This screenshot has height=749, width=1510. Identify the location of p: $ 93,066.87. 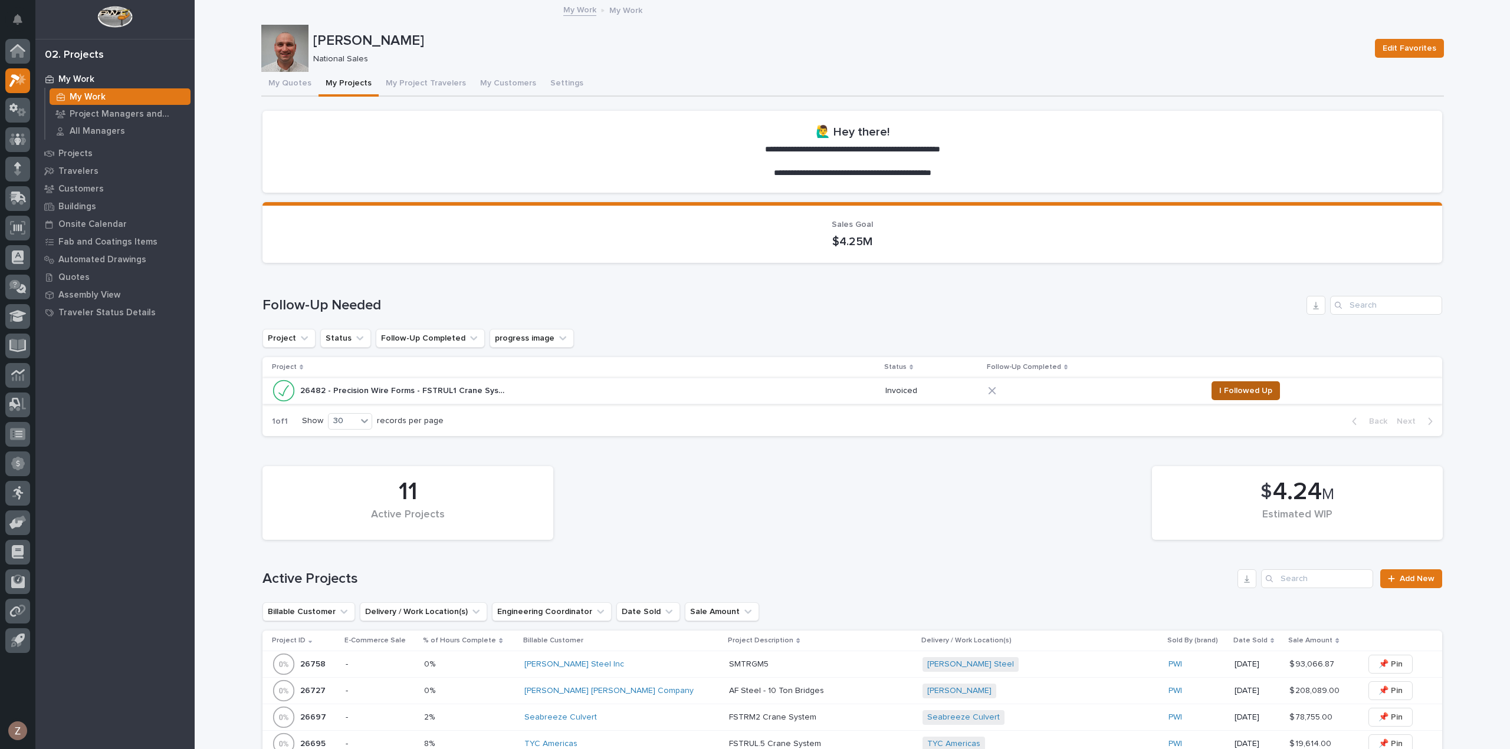
(1313, 663).